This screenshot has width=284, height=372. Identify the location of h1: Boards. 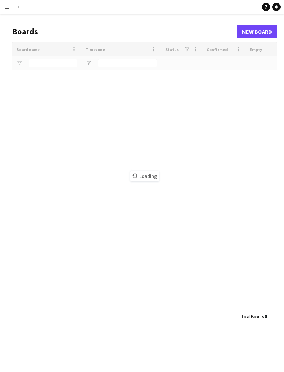
(125, 32).